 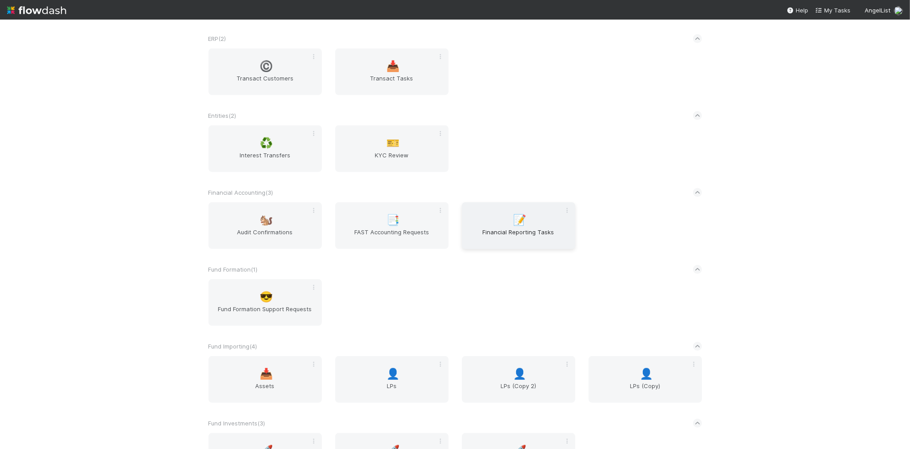 What do you see at coordinates (36, 10) in the screenshot?
I see `img: logo-inverted-e16ddd16eac7371096b0.svg` at bounding box center [36, 10].